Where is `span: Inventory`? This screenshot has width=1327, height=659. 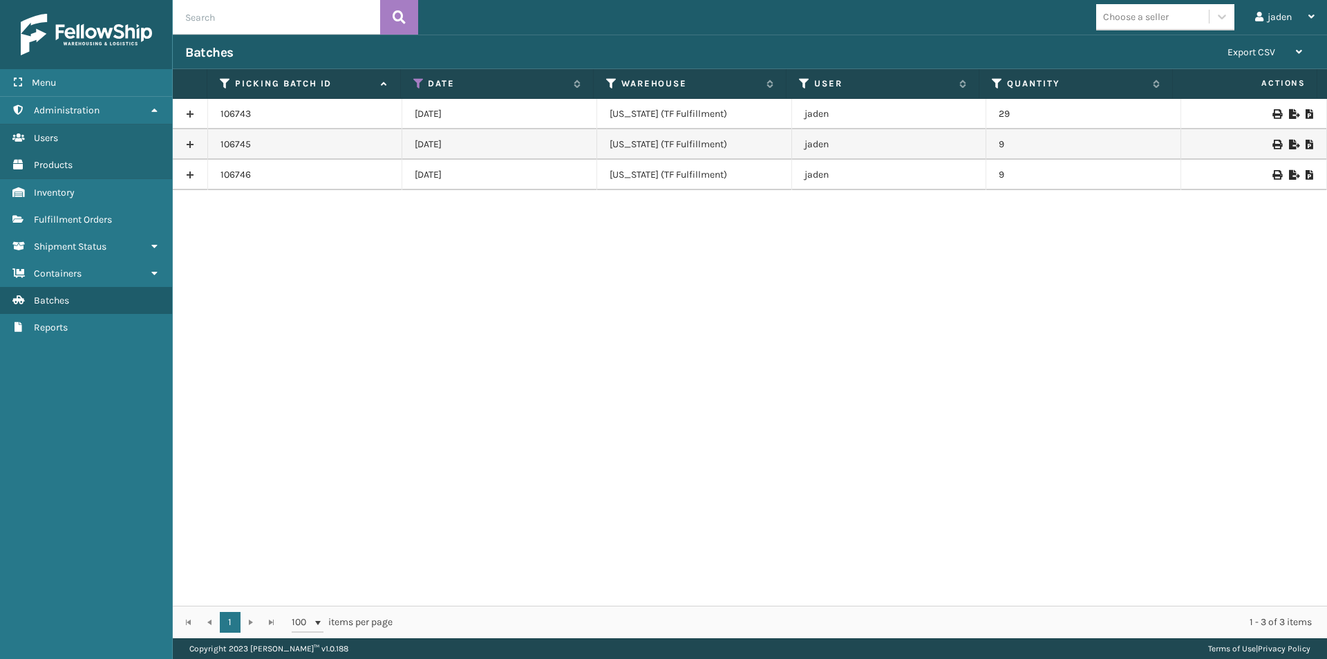
span: Inventory is located at coordinates (54, 192).